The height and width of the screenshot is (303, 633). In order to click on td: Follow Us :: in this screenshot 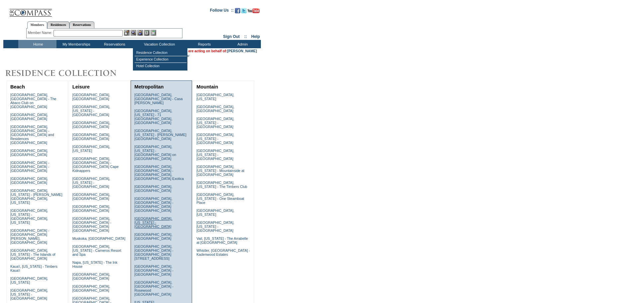, I will do `click(222, 11)`.